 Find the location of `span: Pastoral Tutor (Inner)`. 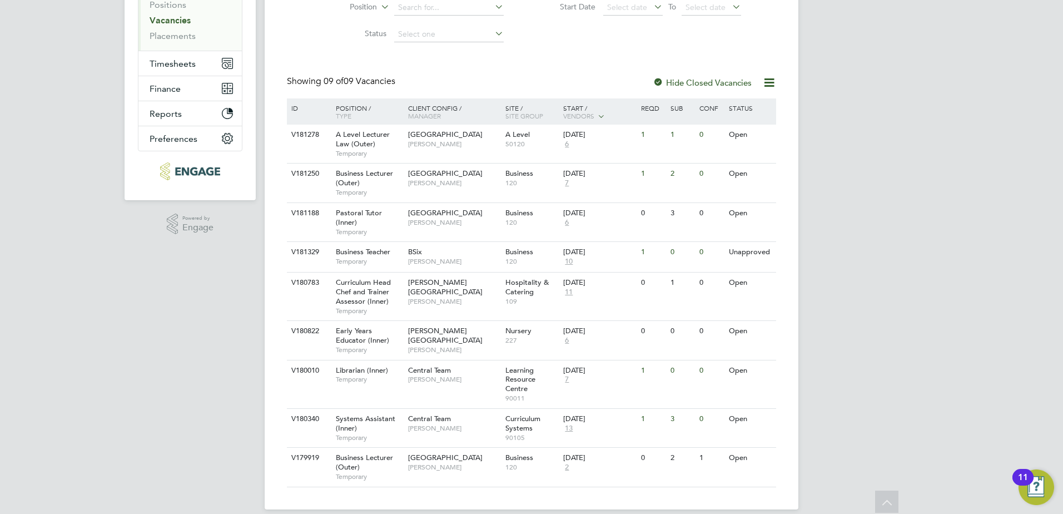

span: Pastoral Tutor (Inner) is located at coordinates (359, 217).